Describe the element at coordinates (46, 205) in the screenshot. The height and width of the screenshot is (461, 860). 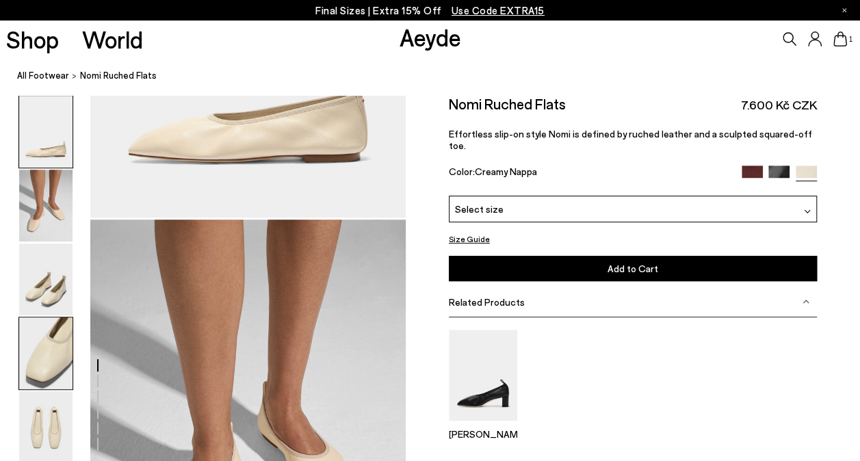
I see `img: Nomi Ruched Flats - Image 2` at that location.